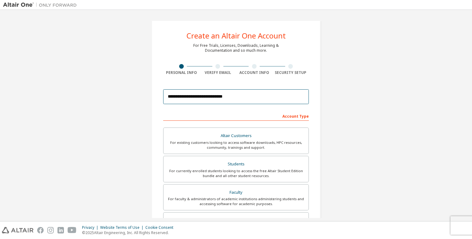 This screenshot has width=472, height=239. Describe the element at coordinates (161, 227) in the screenshot. I see `div: Cookie Consent` at that location.